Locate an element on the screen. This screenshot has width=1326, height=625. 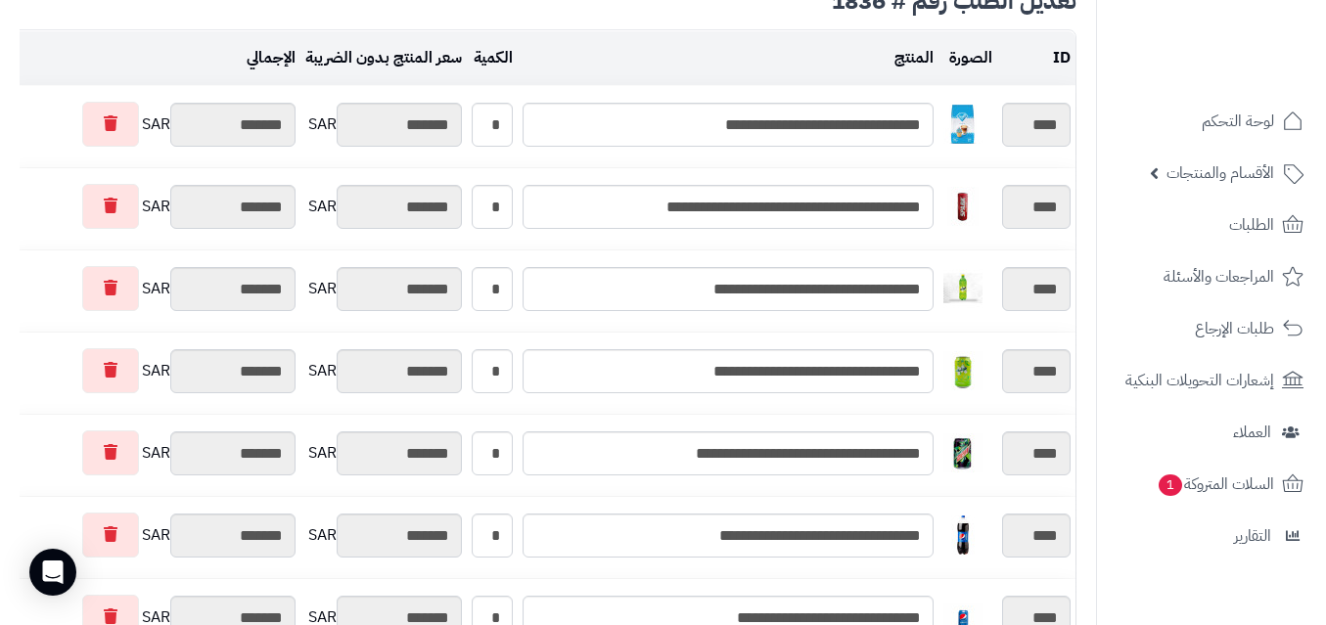
span: 1 is located at coordinates (1170, 485).